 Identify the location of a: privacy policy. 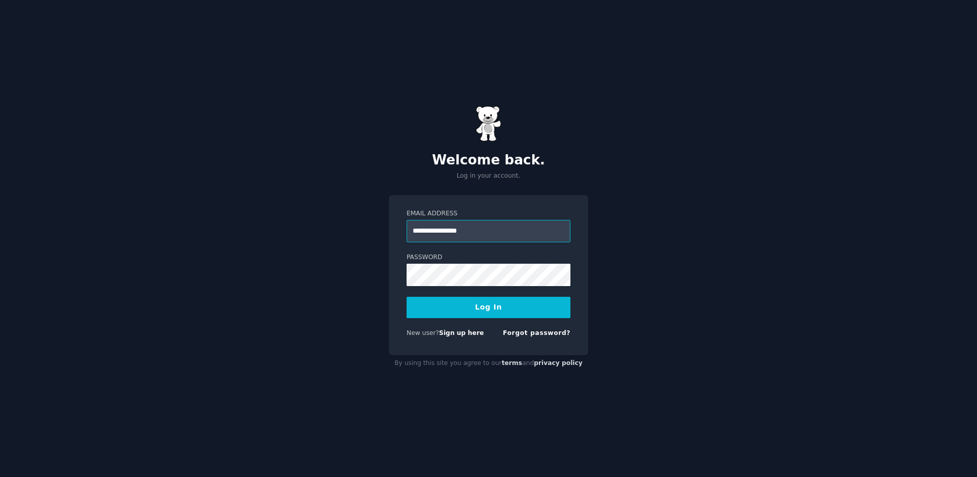
(558, 363).